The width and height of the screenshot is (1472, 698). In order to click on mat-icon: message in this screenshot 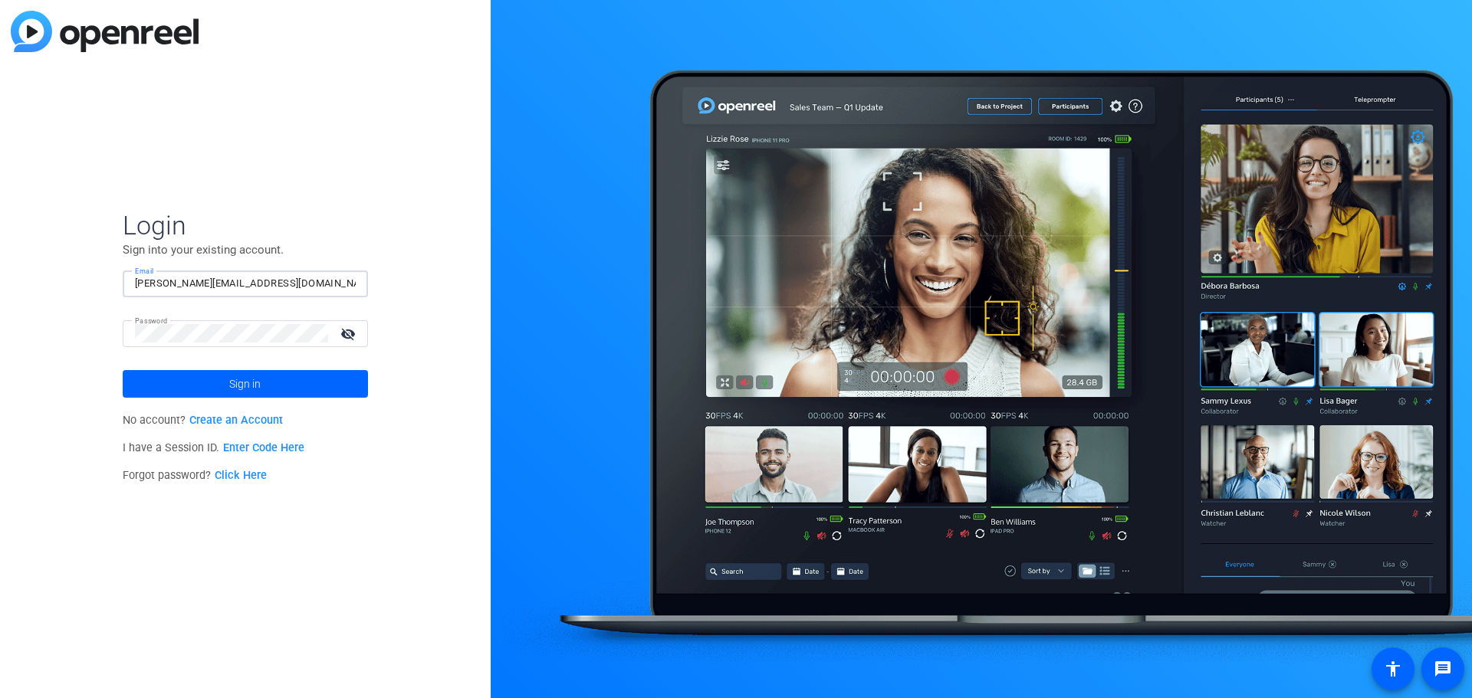, I will do `click(1443, 669)`.